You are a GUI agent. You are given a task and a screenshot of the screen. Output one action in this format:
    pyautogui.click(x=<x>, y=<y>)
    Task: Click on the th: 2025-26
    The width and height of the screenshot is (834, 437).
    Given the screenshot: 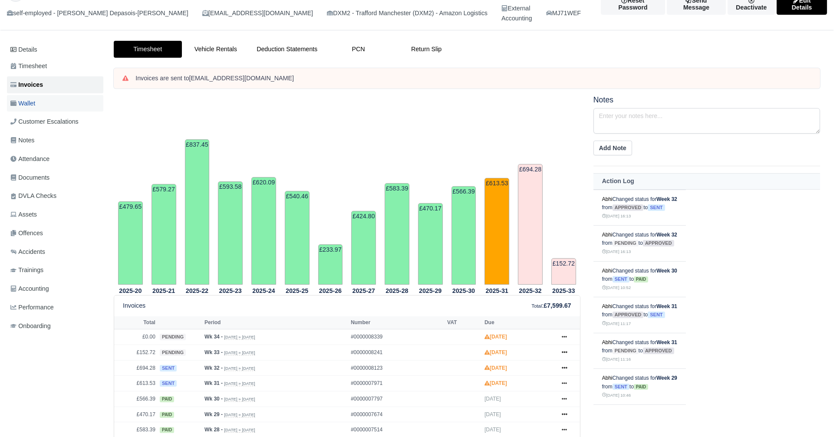 What is the action you would take?
    pyautogui.click(x=331, y=291)
    